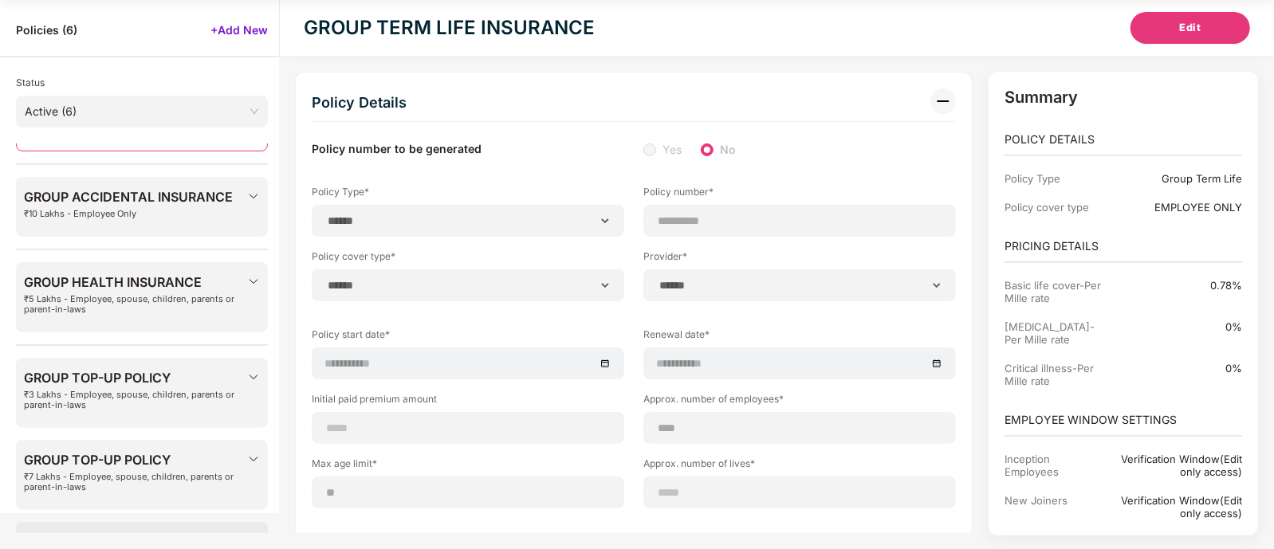  Describe the element at coordinates (799, 337) in the screenshot. I see `label: Renewal date*` at that location.